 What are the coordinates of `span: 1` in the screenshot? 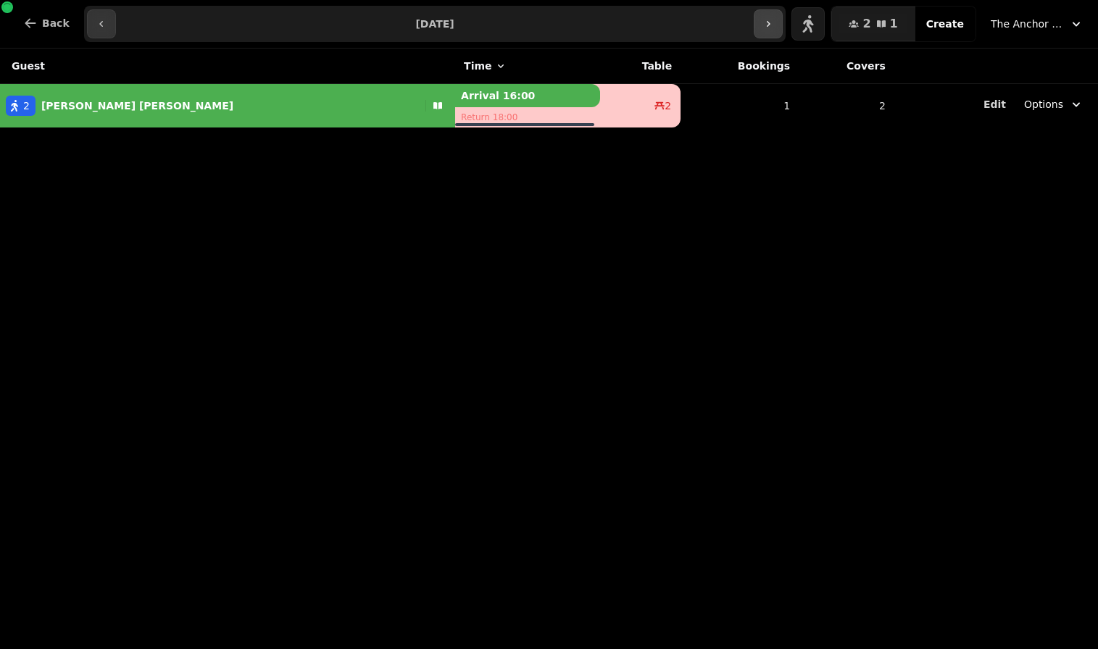 It's located at (893, 24).